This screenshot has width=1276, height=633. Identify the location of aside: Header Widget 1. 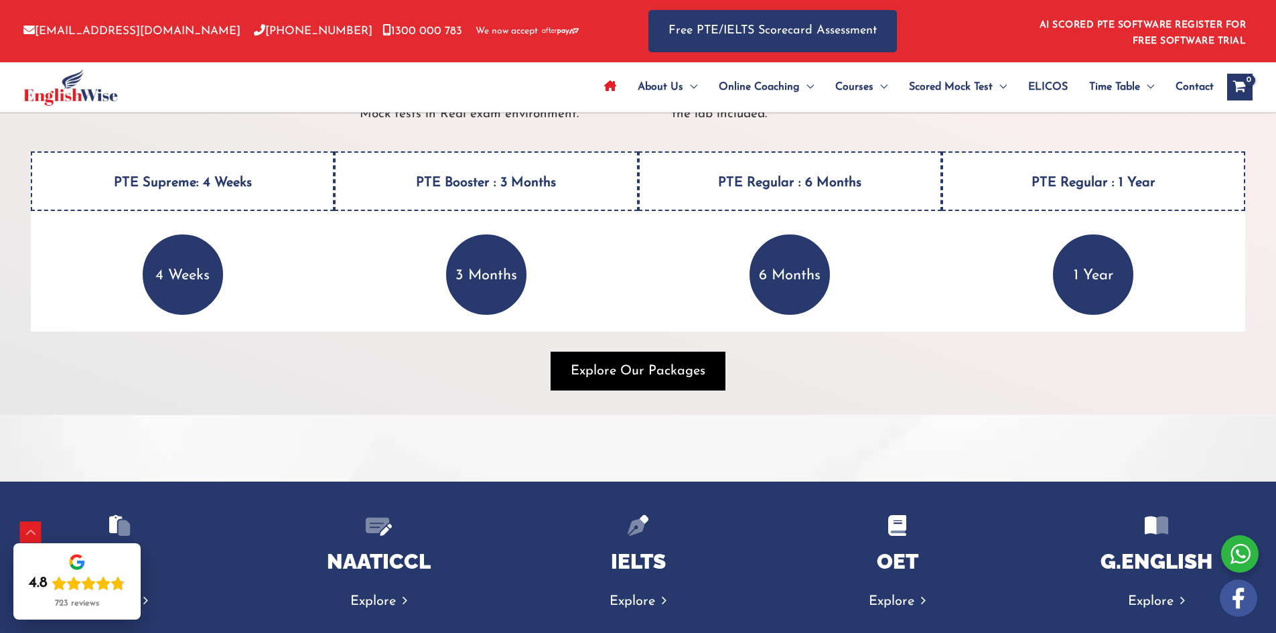
(1142, 31).